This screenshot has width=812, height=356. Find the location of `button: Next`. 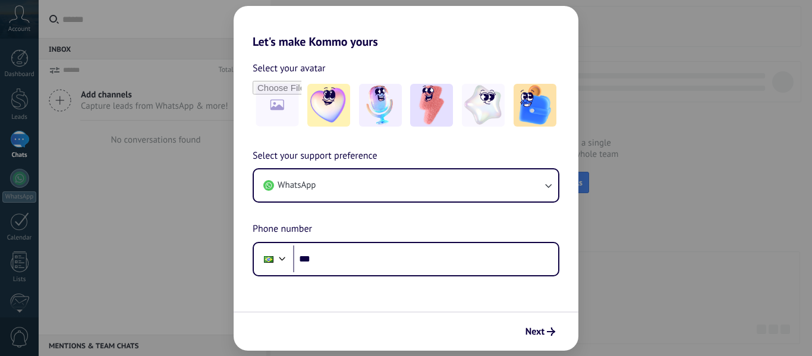

button: Next is located at coordinates (540, 332).